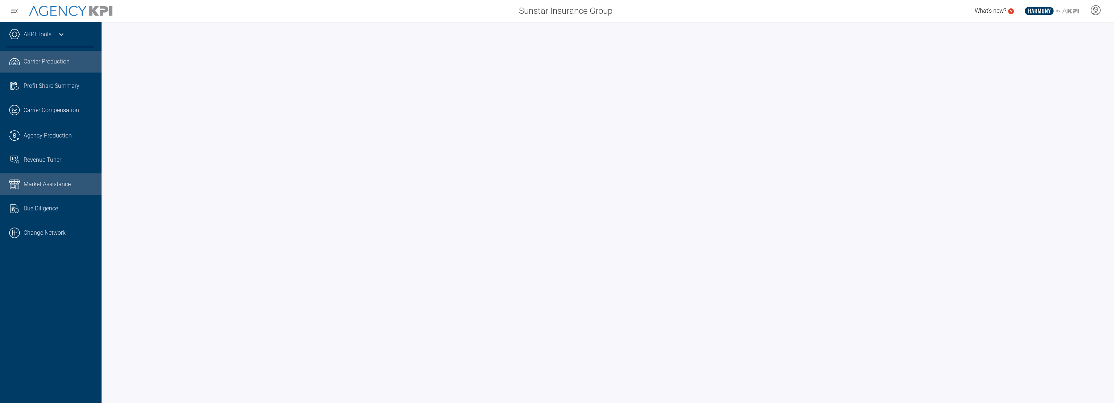 Image resolution: width=1114 pixels, height=403 pixels. I want to click on a: 5, so click(1011, 11).